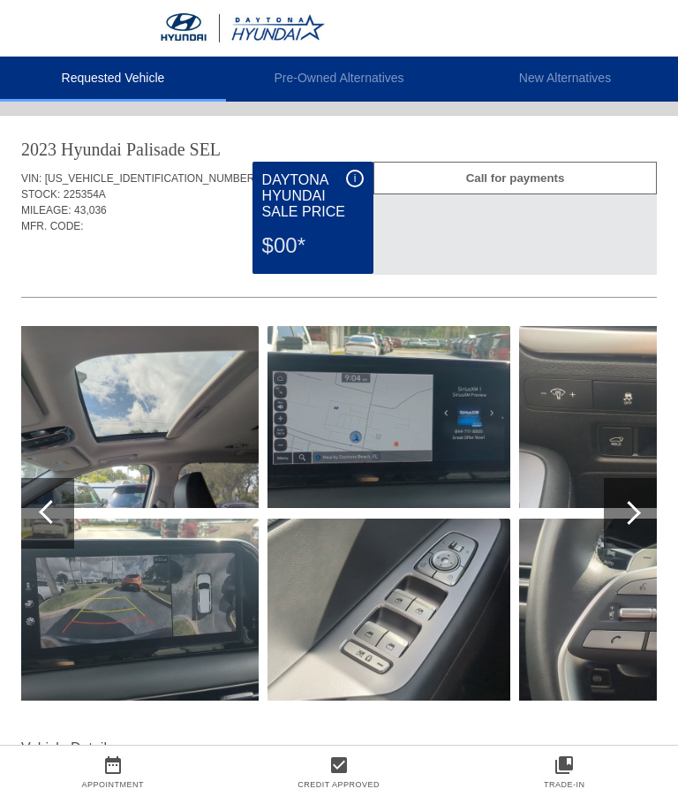  What do you see at coordinates (46, 210) in the screenshot?
I see `span: MILEAGE:` at bounding box center [46, 210].